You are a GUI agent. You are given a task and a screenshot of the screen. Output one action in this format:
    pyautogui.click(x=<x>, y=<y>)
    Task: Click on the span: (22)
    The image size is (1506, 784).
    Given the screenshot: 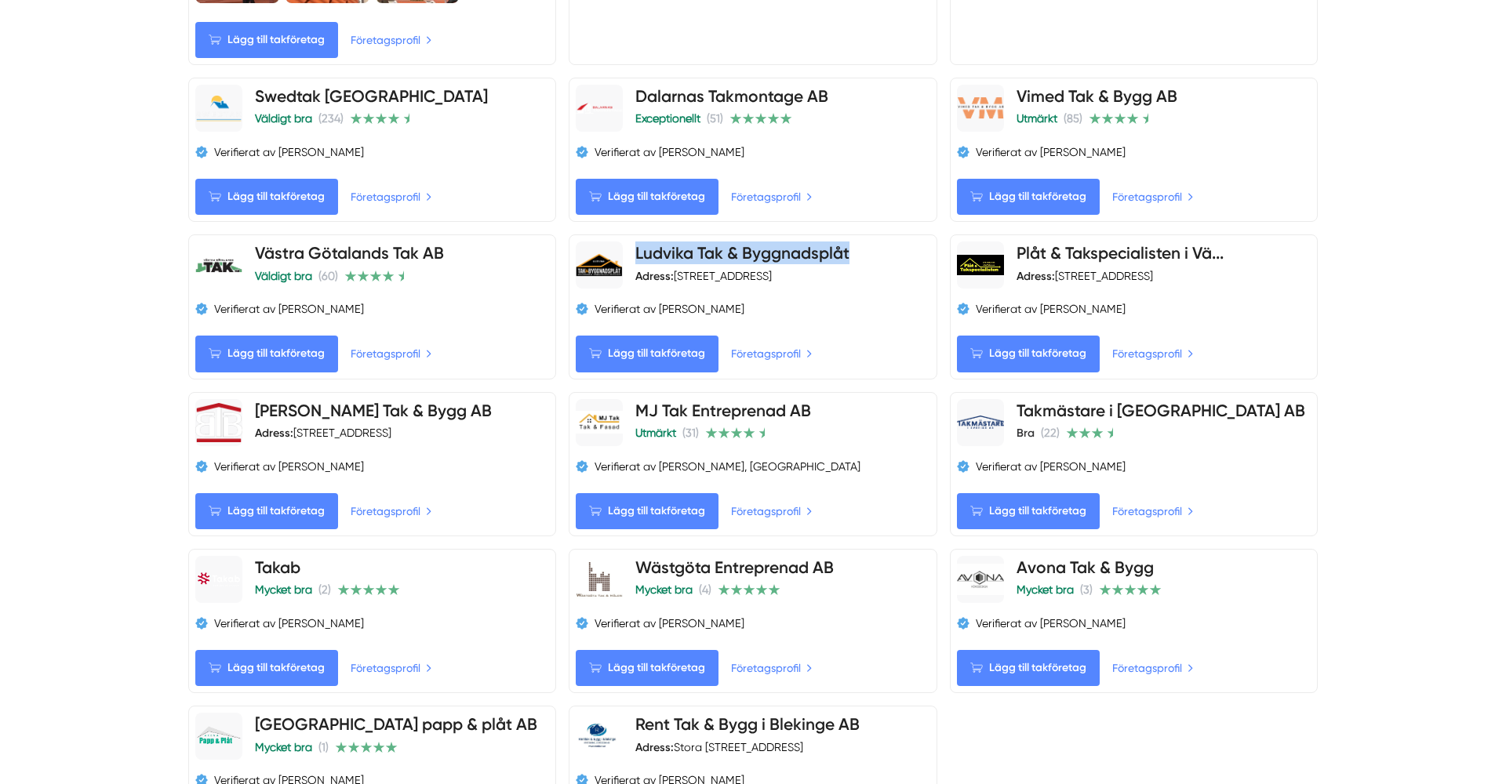 What is the action you would take?
    pyautogui.click(x=1050, y=433)
    